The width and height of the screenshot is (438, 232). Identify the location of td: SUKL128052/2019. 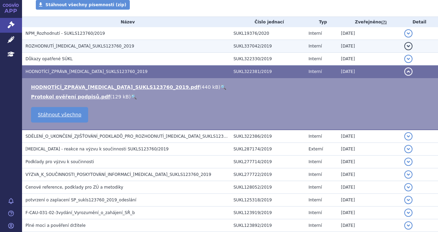
(268, 187).